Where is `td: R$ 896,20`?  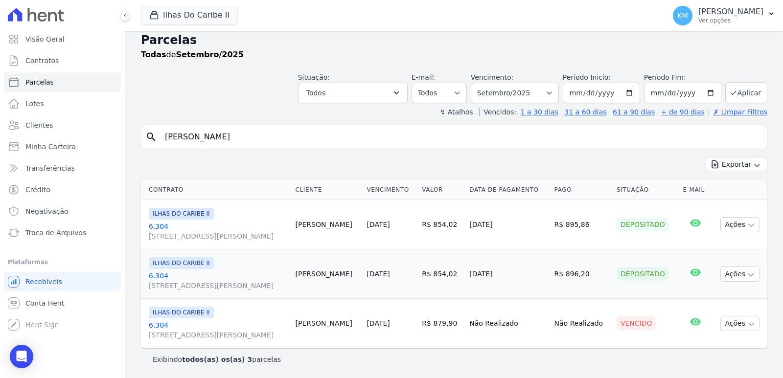 td: R$ 896,20 is located at coordinates (581, 274).